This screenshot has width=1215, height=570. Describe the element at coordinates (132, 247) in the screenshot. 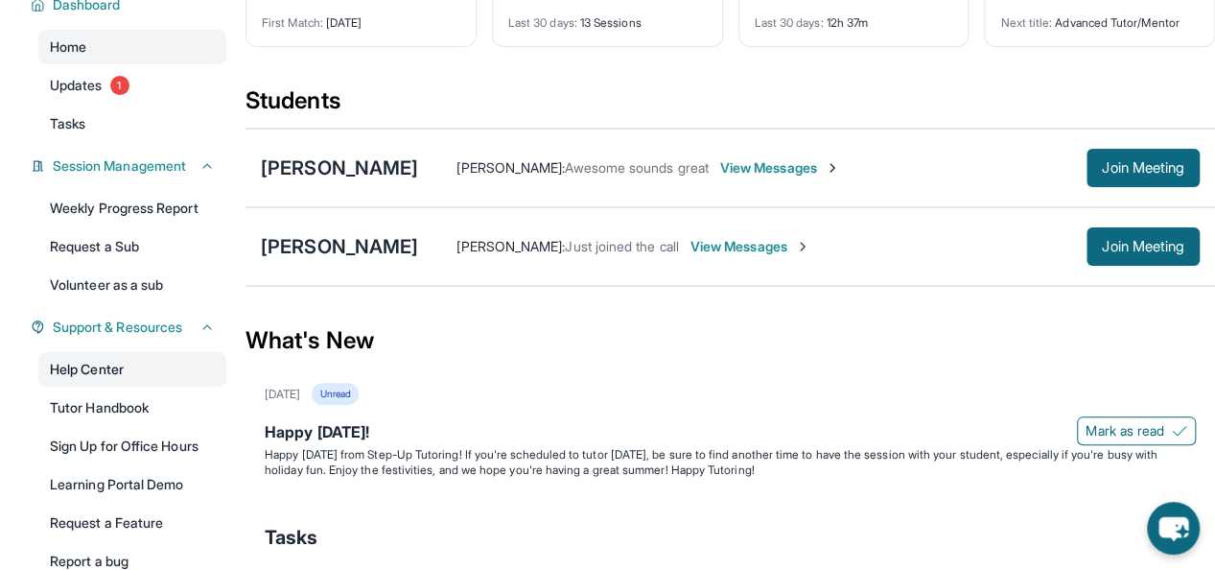

I see `a: Request a Sub` at that location.